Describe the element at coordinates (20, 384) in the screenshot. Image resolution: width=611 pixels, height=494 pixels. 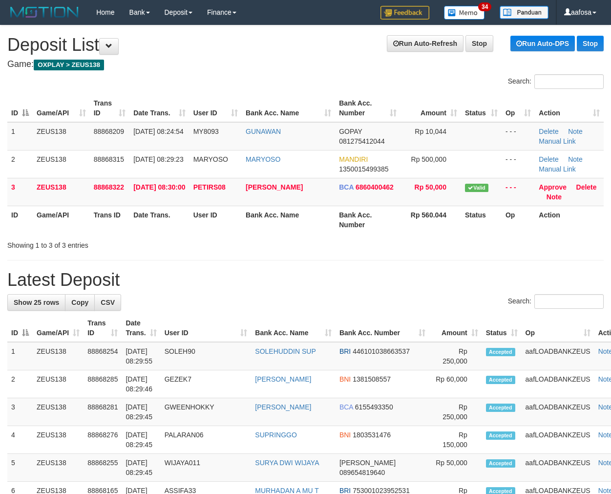
I see `td: 2` at that location.